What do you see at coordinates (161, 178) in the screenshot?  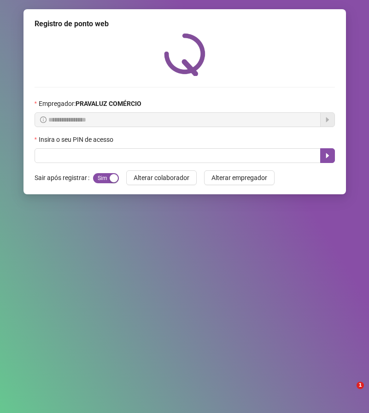 I see `button: Alterar colaborador` at bounding box center [161, 178].